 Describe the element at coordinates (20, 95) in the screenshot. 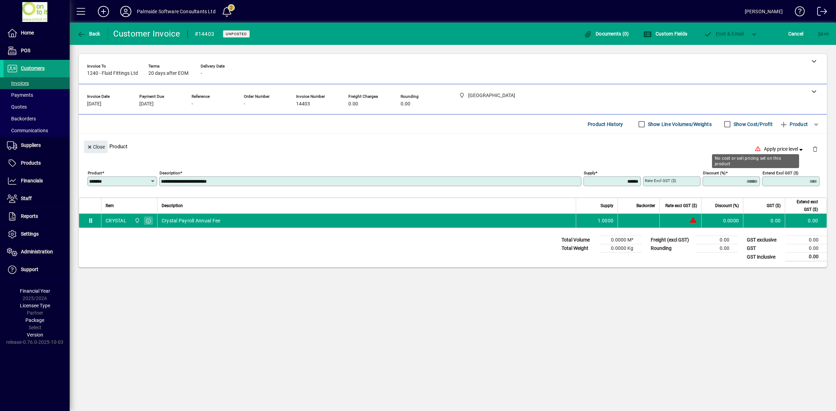

I see `span: Payments` at that location.